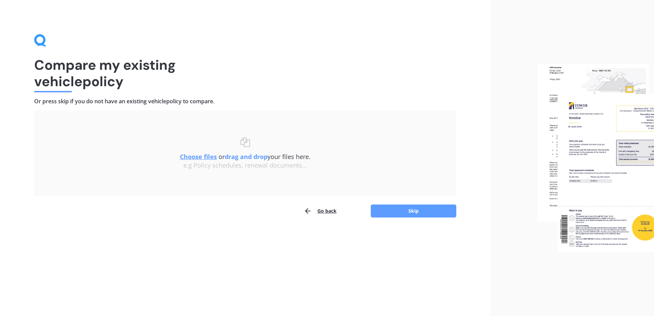 This screenshot has height=316, width=654. Describe the element at coordinates (245, 157) in the screenshot. I see `span: or your files here.` at that location.